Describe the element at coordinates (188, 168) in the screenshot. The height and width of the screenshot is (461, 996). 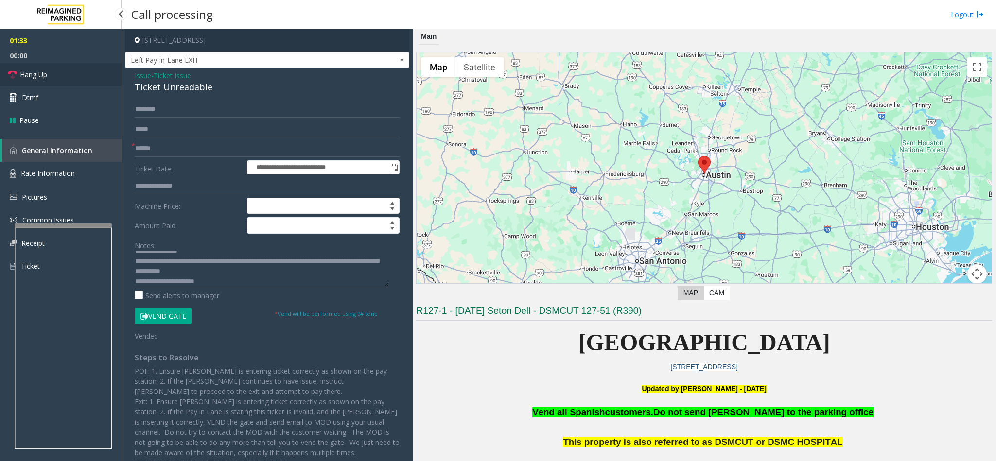
I see `label: Ticket Date:` at that location.